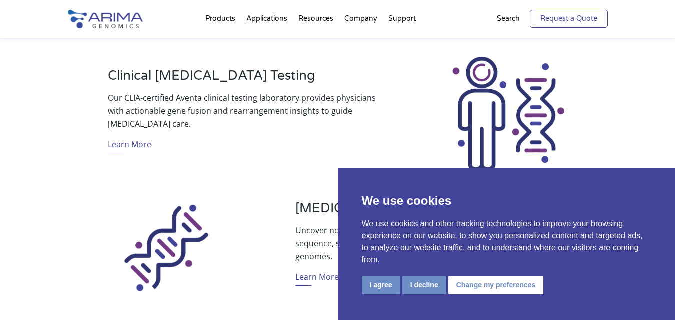 This screenshot has height=320, width=675. What do you see at coordinates (508, 114) in the screenshot?
I see `img: Clinical Testing Icon` at bounding box center [508, 114].